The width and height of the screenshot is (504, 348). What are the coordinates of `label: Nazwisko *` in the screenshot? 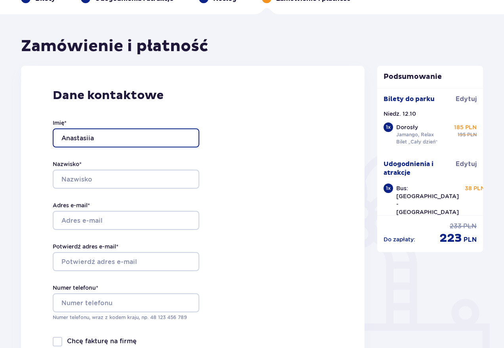 It's located at (67, 164).